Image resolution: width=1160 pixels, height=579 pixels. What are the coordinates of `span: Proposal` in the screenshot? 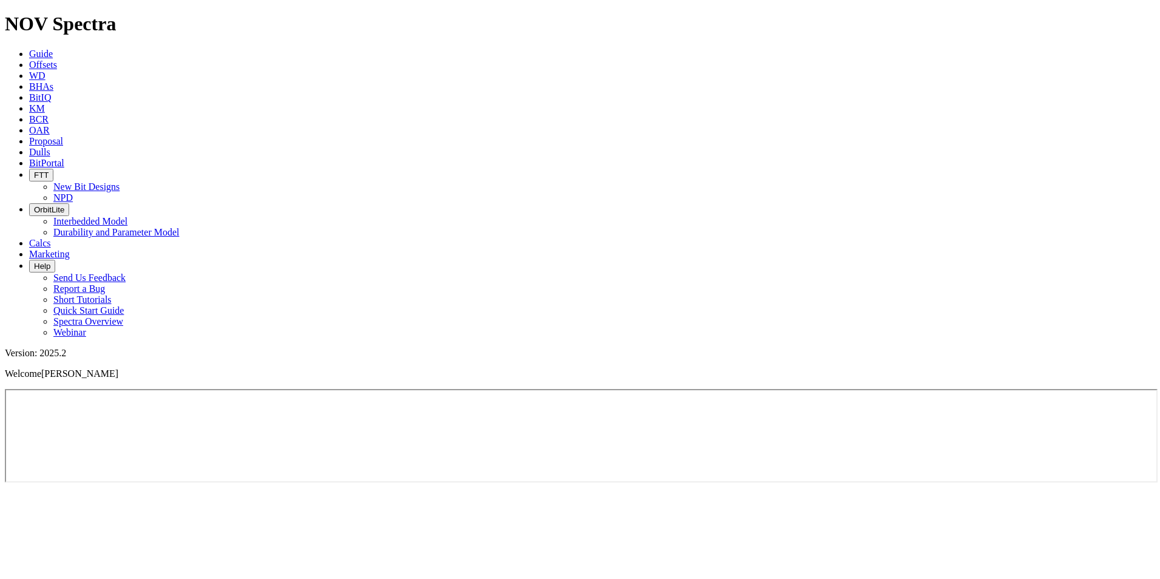 It's located at (46, 141).